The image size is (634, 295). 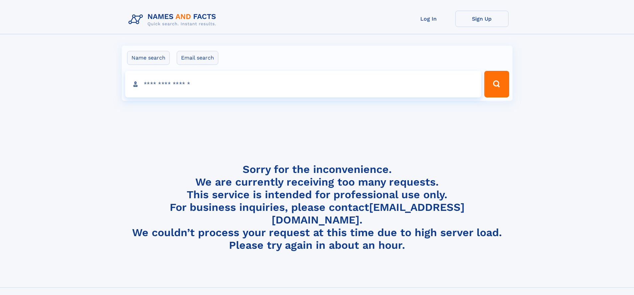 I want to click on a: Sign Up, so click(x=482, y=19).